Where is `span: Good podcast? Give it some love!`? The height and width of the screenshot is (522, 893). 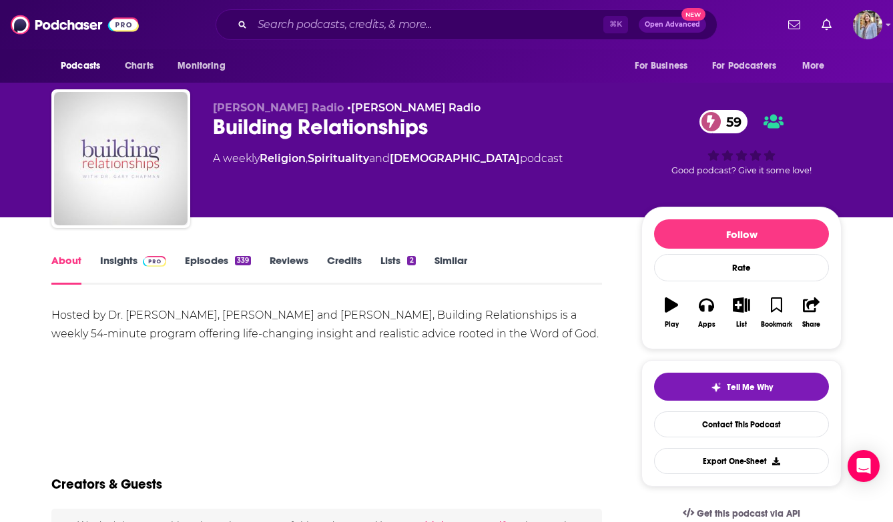 span: Good podcast? Give it some love! is located at coordinates (741, 170).